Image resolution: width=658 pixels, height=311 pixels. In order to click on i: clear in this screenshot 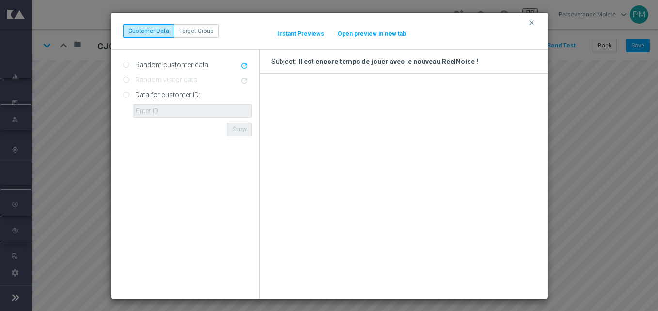, I will do `click(532, 23)`.